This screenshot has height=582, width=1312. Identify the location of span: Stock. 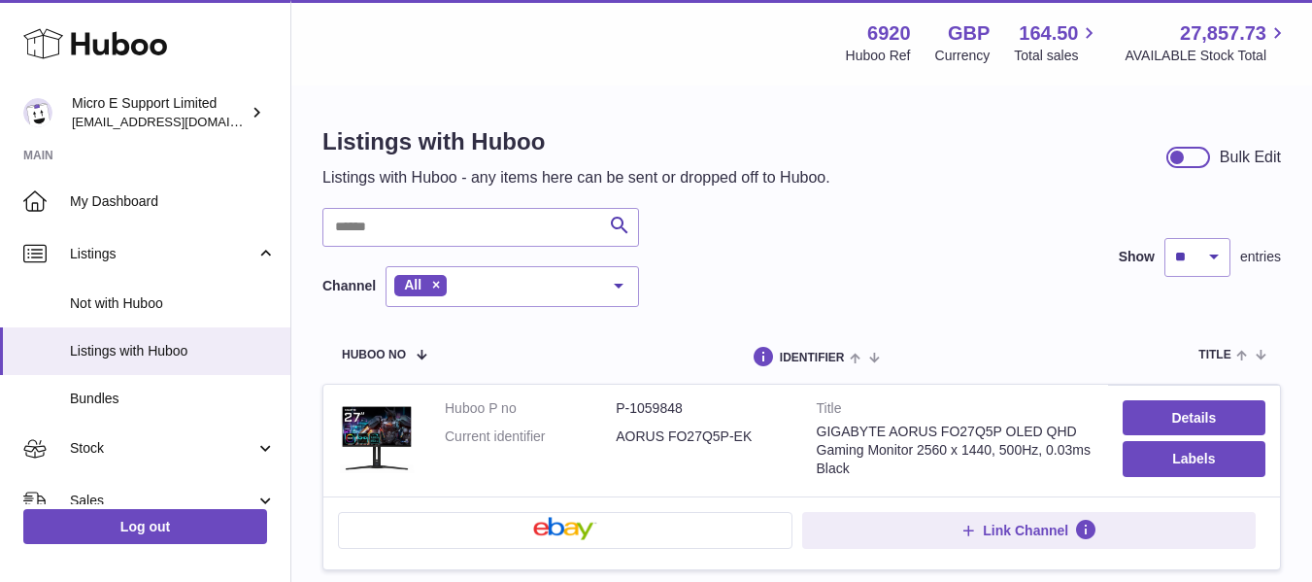
(162, 448).